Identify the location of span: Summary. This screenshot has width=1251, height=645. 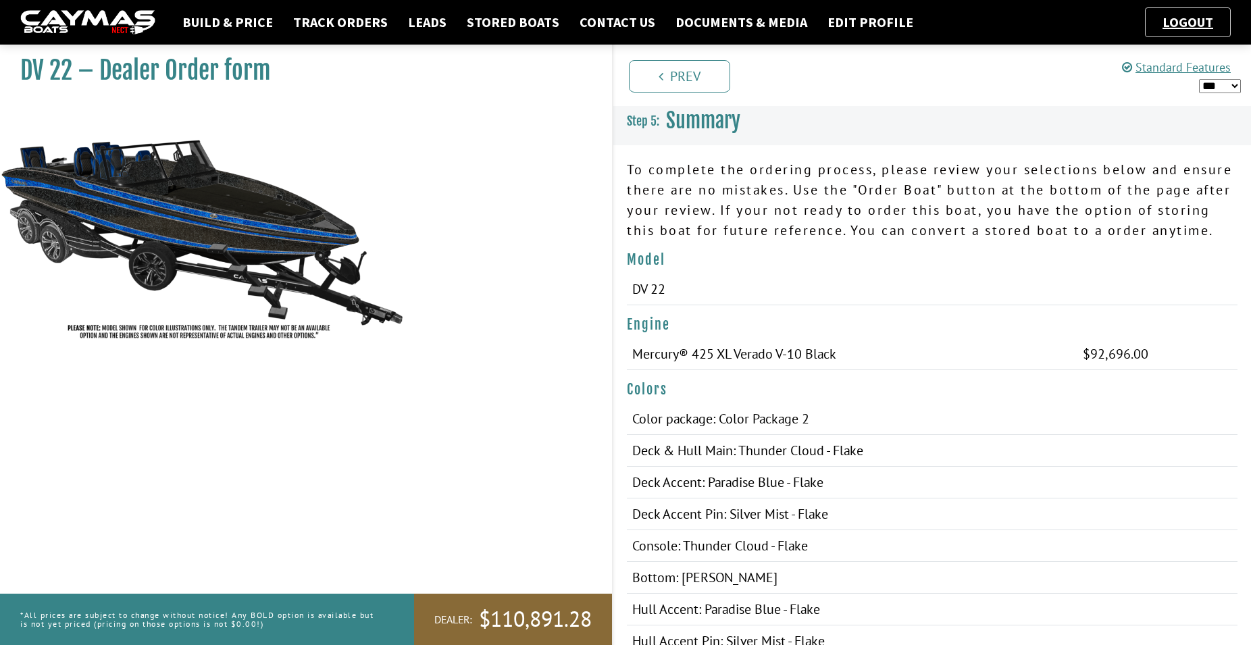
(703, 120).